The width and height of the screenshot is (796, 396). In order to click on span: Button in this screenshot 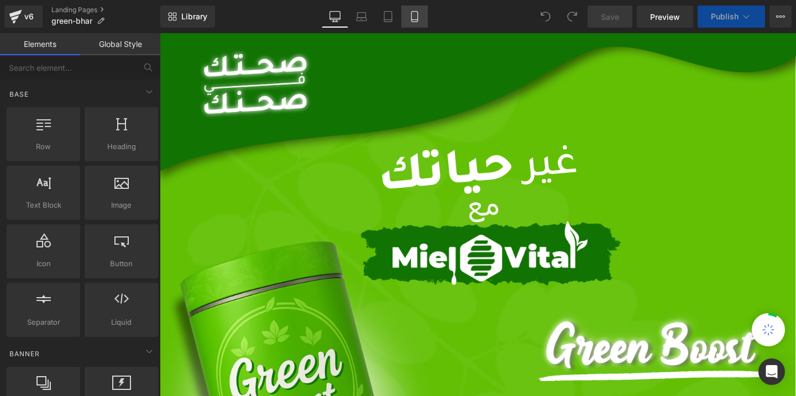, I will do `click(121, 264)`.